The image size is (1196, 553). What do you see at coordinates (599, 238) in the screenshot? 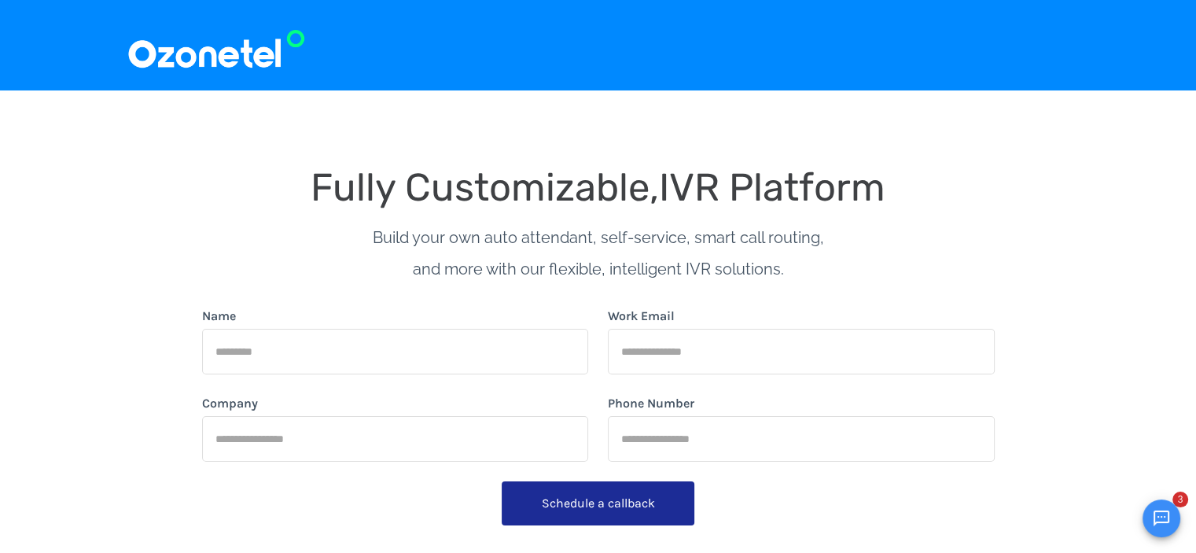
I see `span: Build your own auto attendant, self-service, smart call routing,` at bounding box center [599, 238].